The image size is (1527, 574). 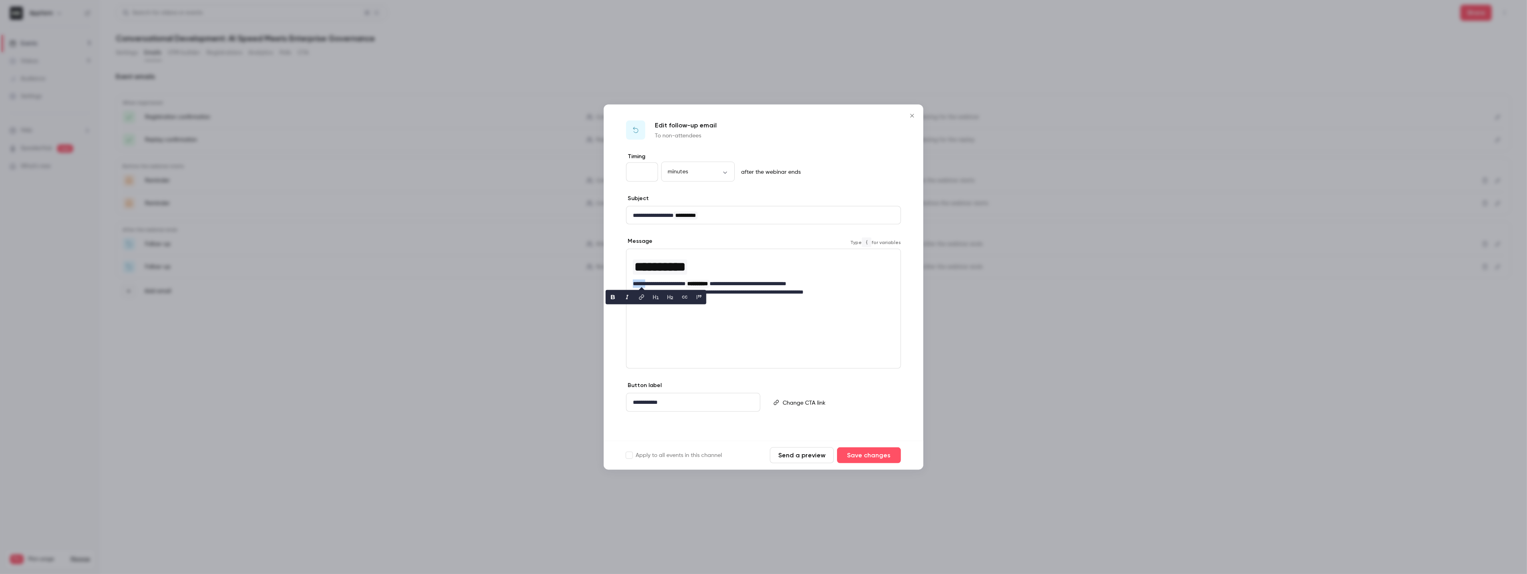 What do you see at coordinates (674, 456) in the screenshot?
I see `label: Apply to all events in this channel` at bounding box center [674, 456].